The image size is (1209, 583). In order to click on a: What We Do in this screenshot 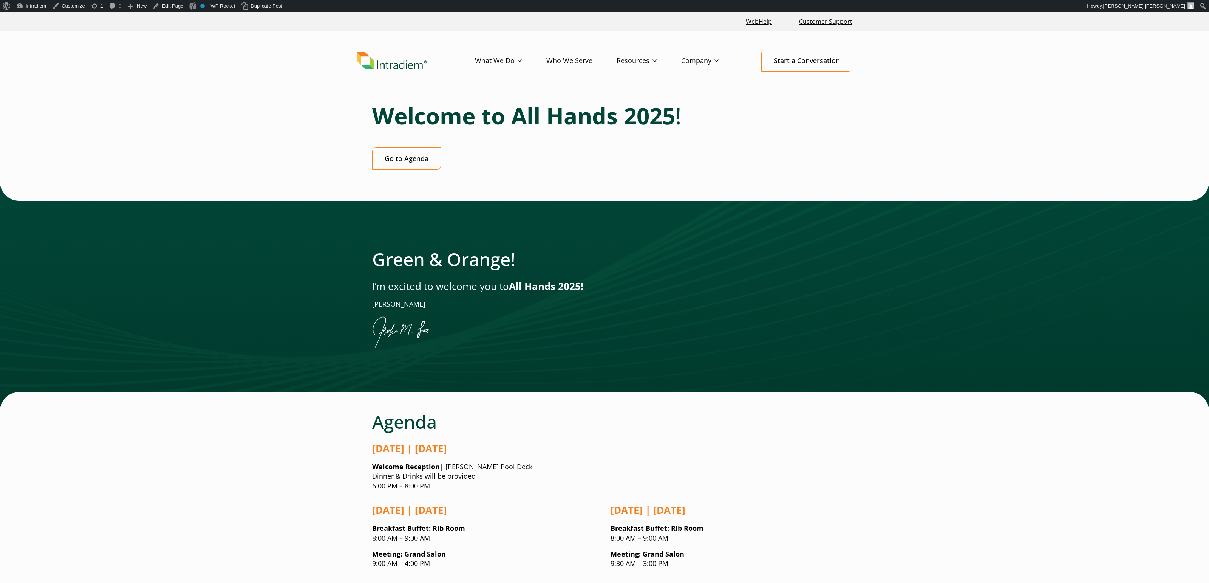, I will do `click(510, 61)`.